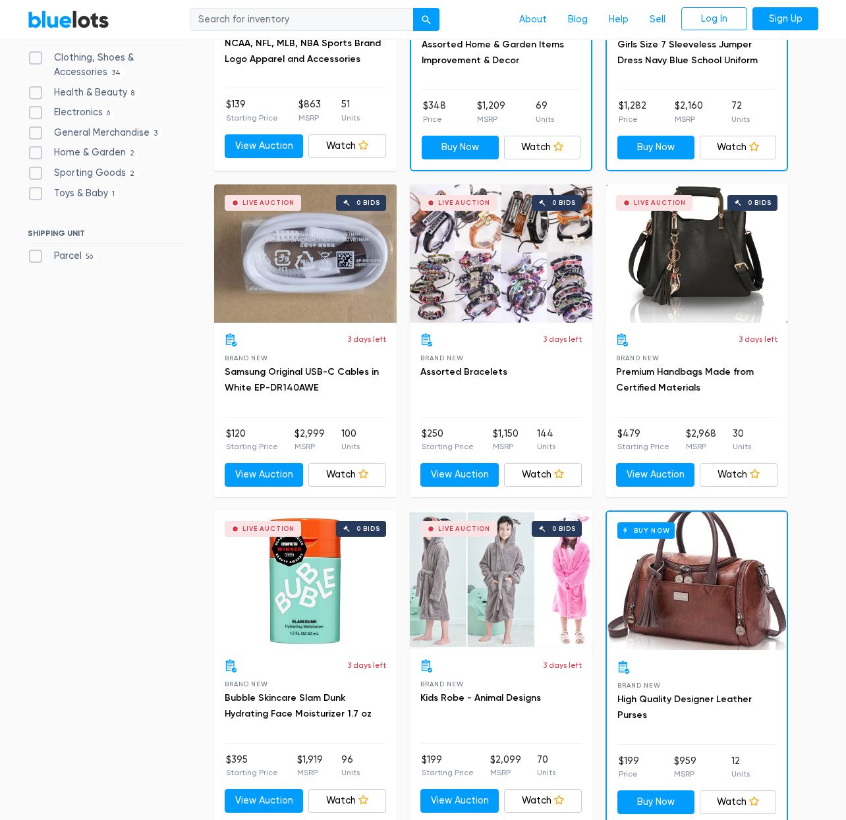 The height and width of the screenshot is (820, 846). Describe the element at coordinates (95, 133) in the screenshot. I see `label: General Merchandise` at that location.